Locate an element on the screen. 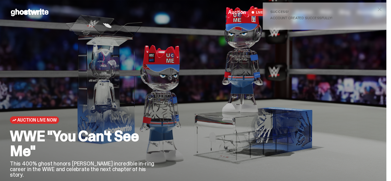  span: LIVE is located at coordinates (257, 12).